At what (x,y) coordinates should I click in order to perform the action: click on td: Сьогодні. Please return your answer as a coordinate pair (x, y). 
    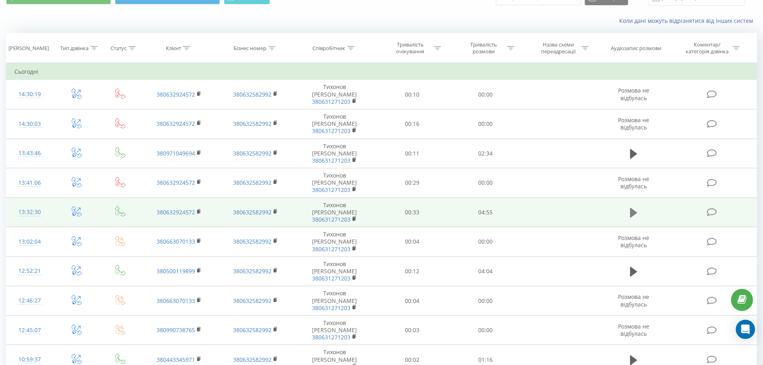
    Looking at the image, I should click on (382, 72).